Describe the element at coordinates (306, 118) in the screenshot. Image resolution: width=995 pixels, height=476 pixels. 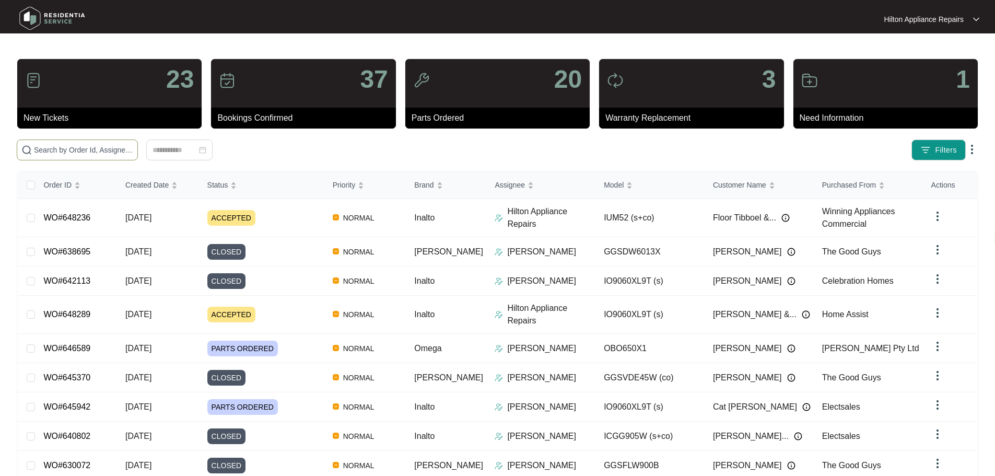
I see `p: Bookings Confirmed` at that location.